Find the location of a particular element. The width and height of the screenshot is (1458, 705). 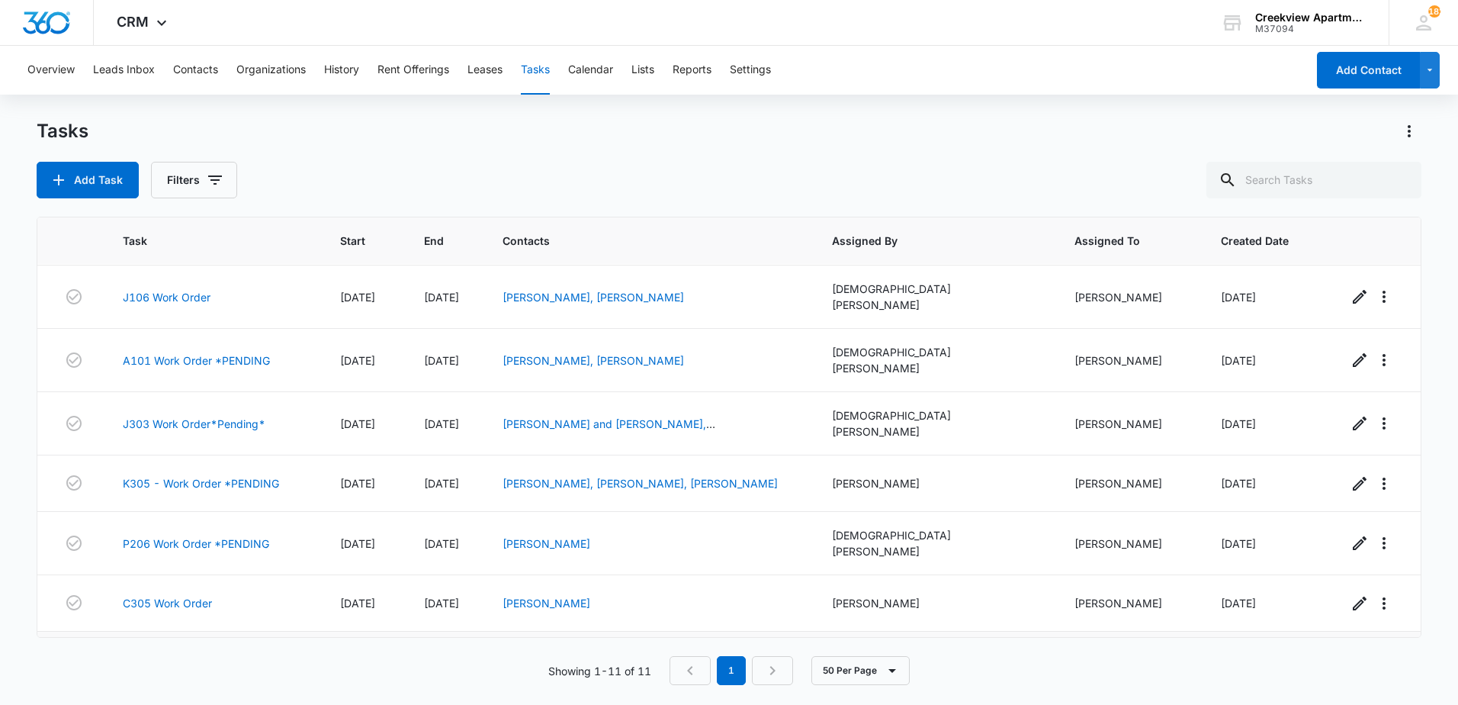

input: Search Tasks is located at coordinates (1314, 180).